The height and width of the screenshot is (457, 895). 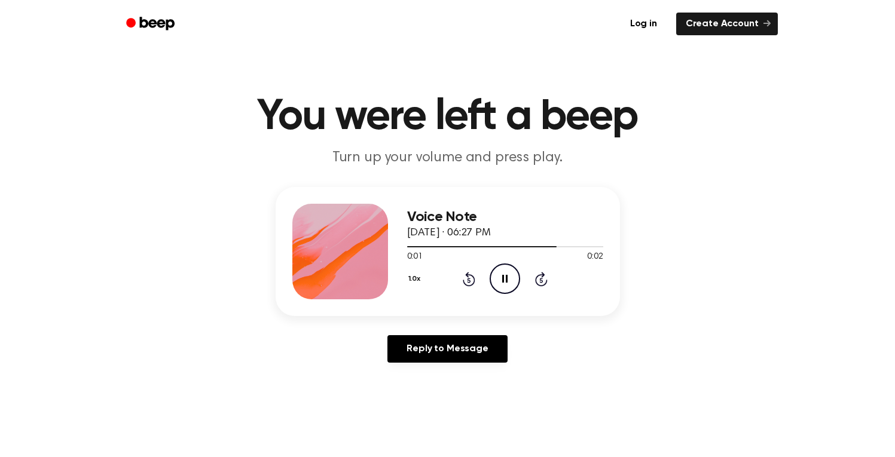 What do you see at coordinates (448, 117) in the screenshot?
I see `h1: You were left a beep` at bounding box center [448, 117].